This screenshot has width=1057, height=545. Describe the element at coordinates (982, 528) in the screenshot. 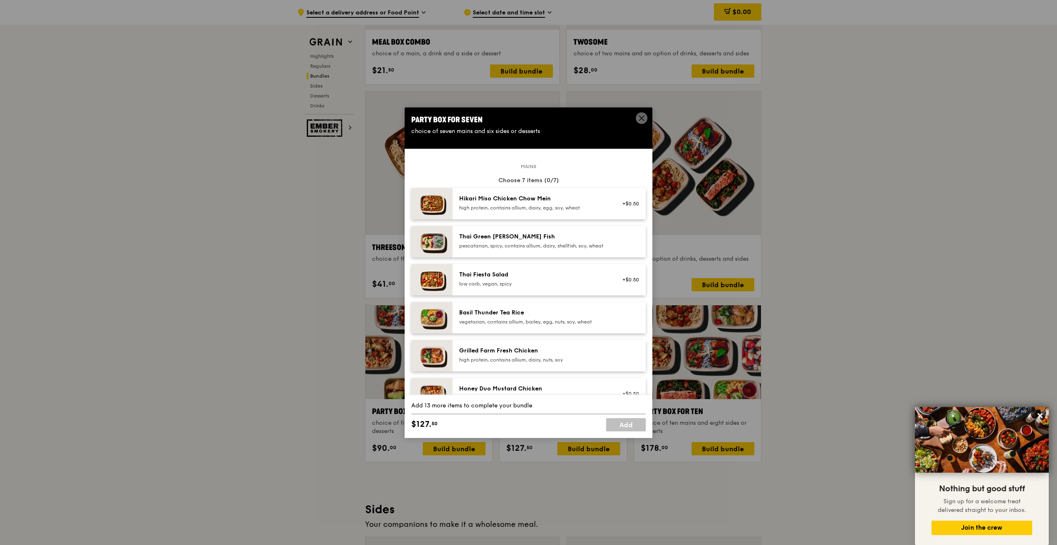

I see `button: Join the crew` at that location.